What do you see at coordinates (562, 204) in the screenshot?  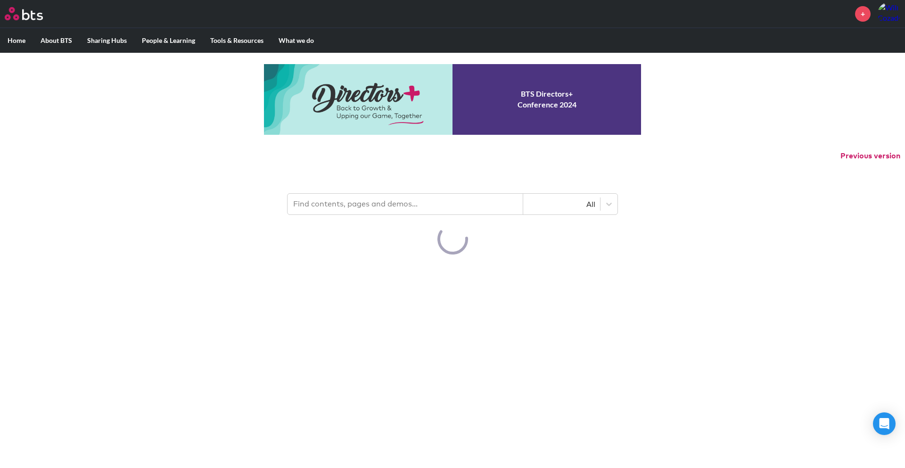 I see `div: All` at bounding box center [562, 204].